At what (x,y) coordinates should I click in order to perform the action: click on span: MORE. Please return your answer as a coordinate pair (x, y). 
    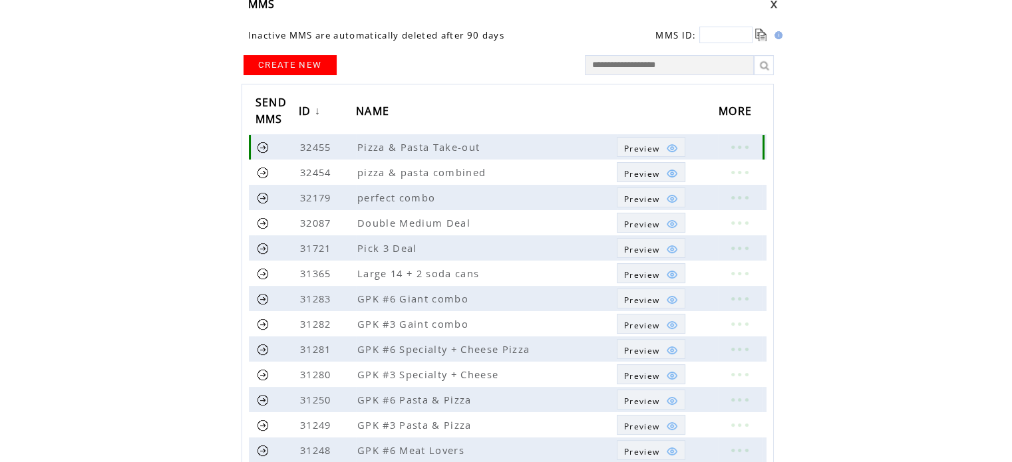
    Looking at the image, I should click on (737, 112).